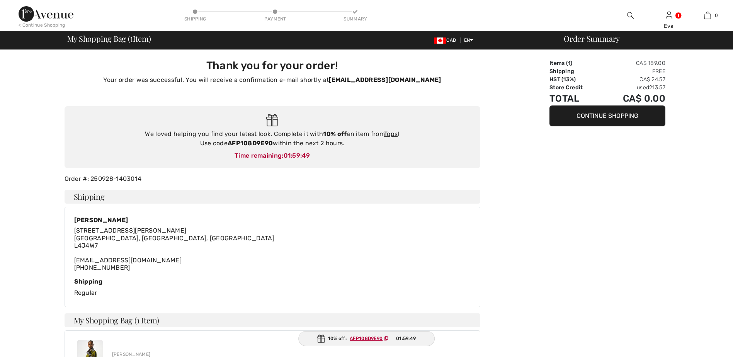 This screenshot has height=357, width=733. What do you see at coordinates (447, 40) in the screenshot?
I see `span: CAD` at bounding box center [447, 40].